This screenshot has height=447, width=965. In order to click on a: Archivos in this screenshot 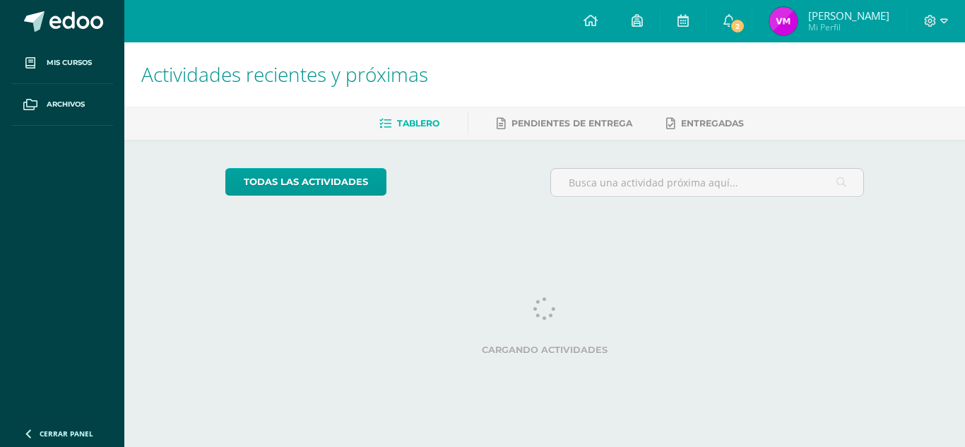, I will do `click(62, 105)`.